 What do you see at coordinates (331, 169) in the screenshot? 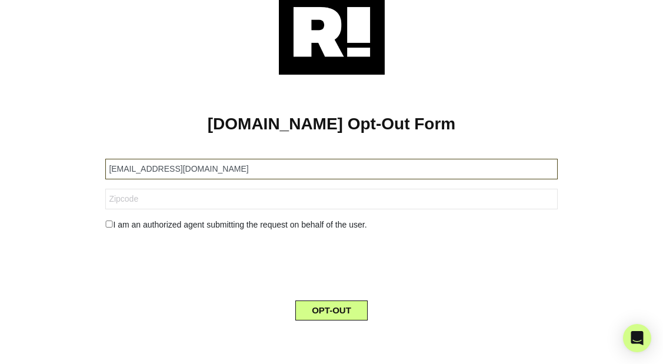
I see `input: Email Address` at bounding box center [331, 169].